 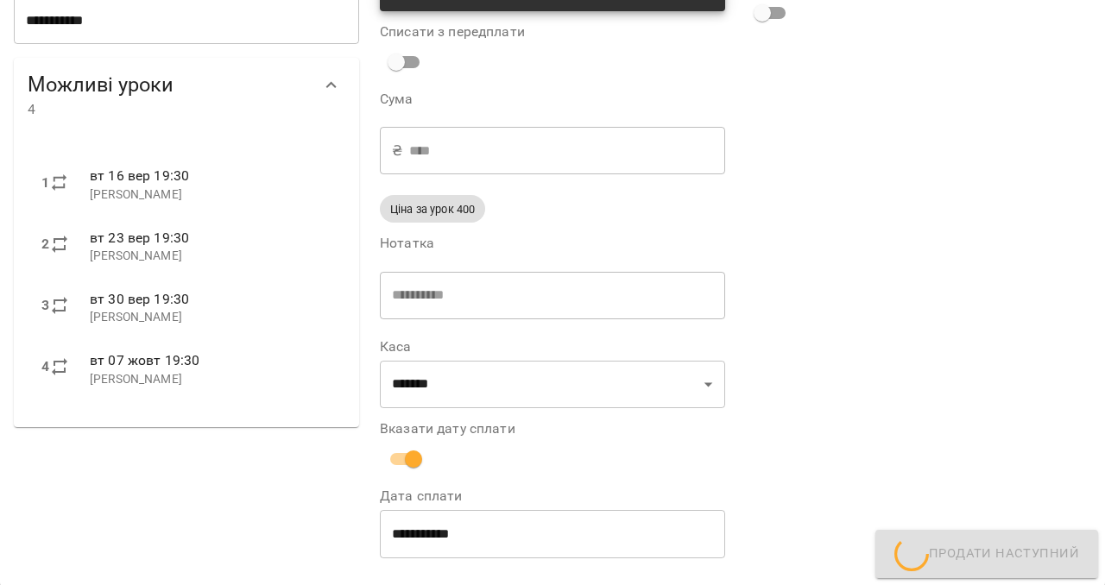 What do you see at coordinates (45, 367) in the screenshot?
I see `label: 4` at bounding box center [45, 367].